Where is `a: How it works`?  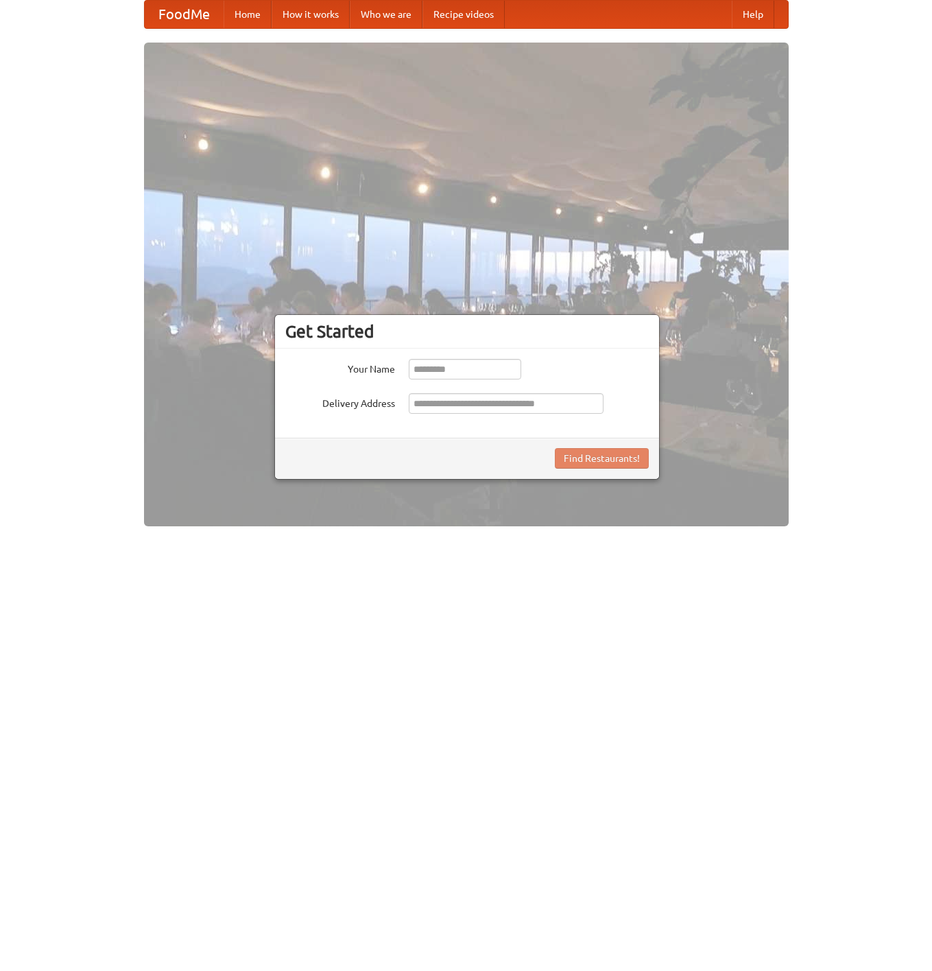 a: How it works is located at coordinates (311, 14).